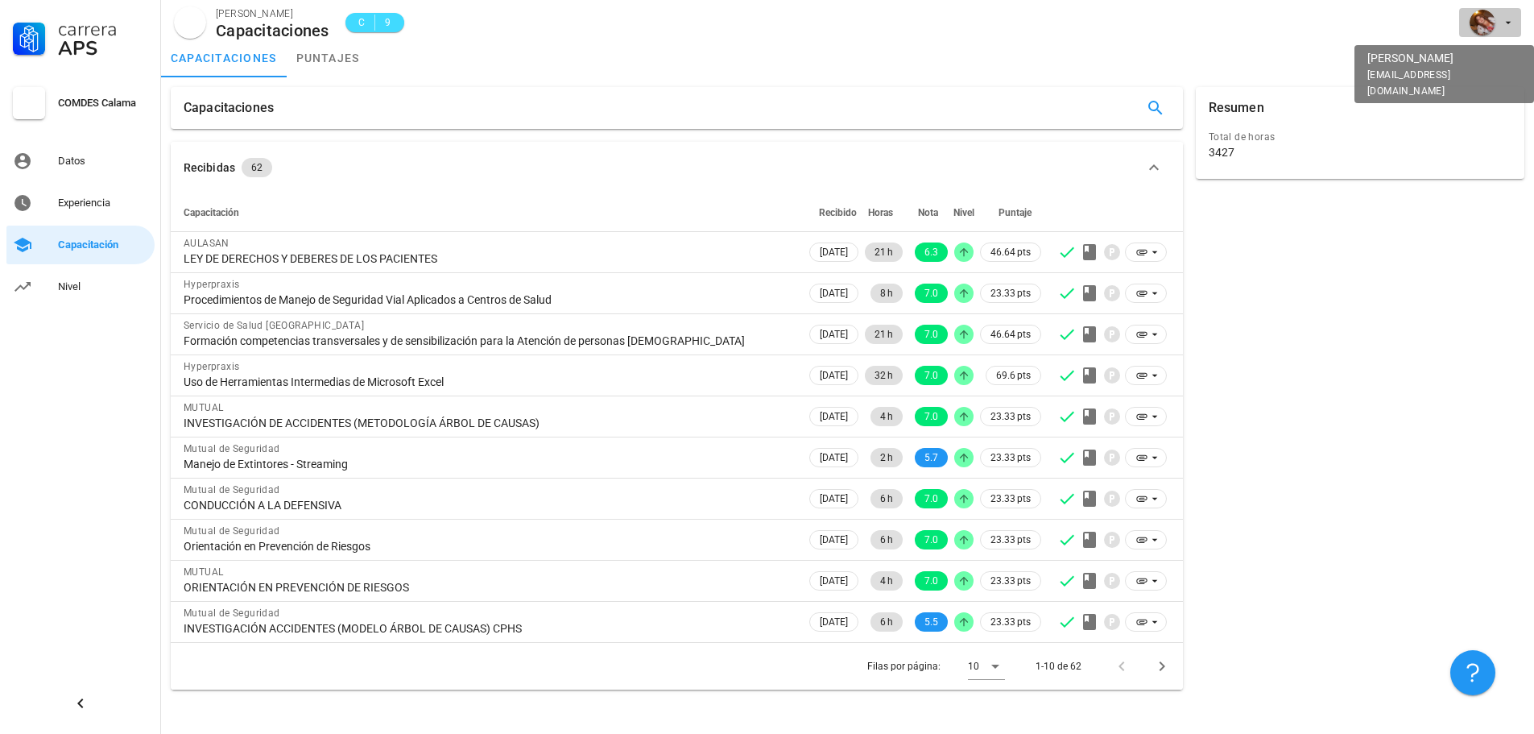 The width and height of the screenshot is (1534, 734). I want to click on button: Página siguiente, so click(1162, 666).